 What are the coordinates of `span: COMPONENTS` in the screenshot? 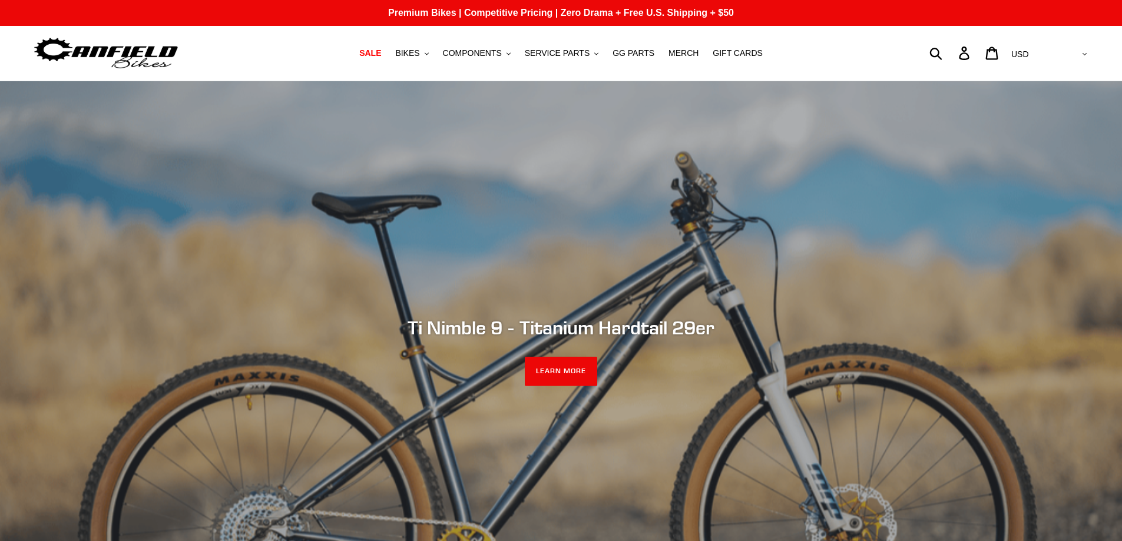 It's located at (472, 53).